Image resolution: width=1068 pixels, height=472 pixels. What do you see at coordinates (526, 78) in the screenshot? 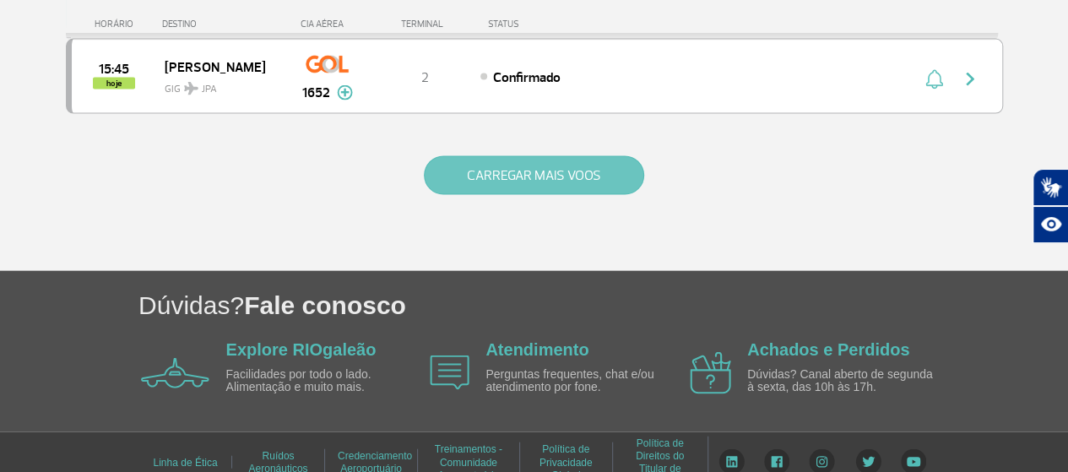
I see `span: Confirmado` at bounding box center [526, 78].